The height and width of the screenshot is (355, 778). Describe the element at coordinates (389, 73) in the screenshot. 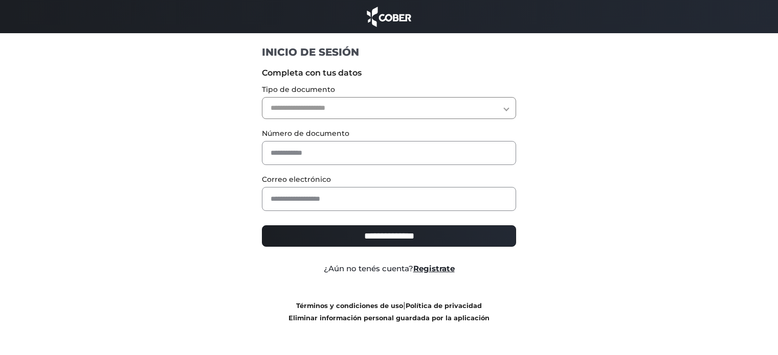

I see `label: Completa con tus datos` at that location.